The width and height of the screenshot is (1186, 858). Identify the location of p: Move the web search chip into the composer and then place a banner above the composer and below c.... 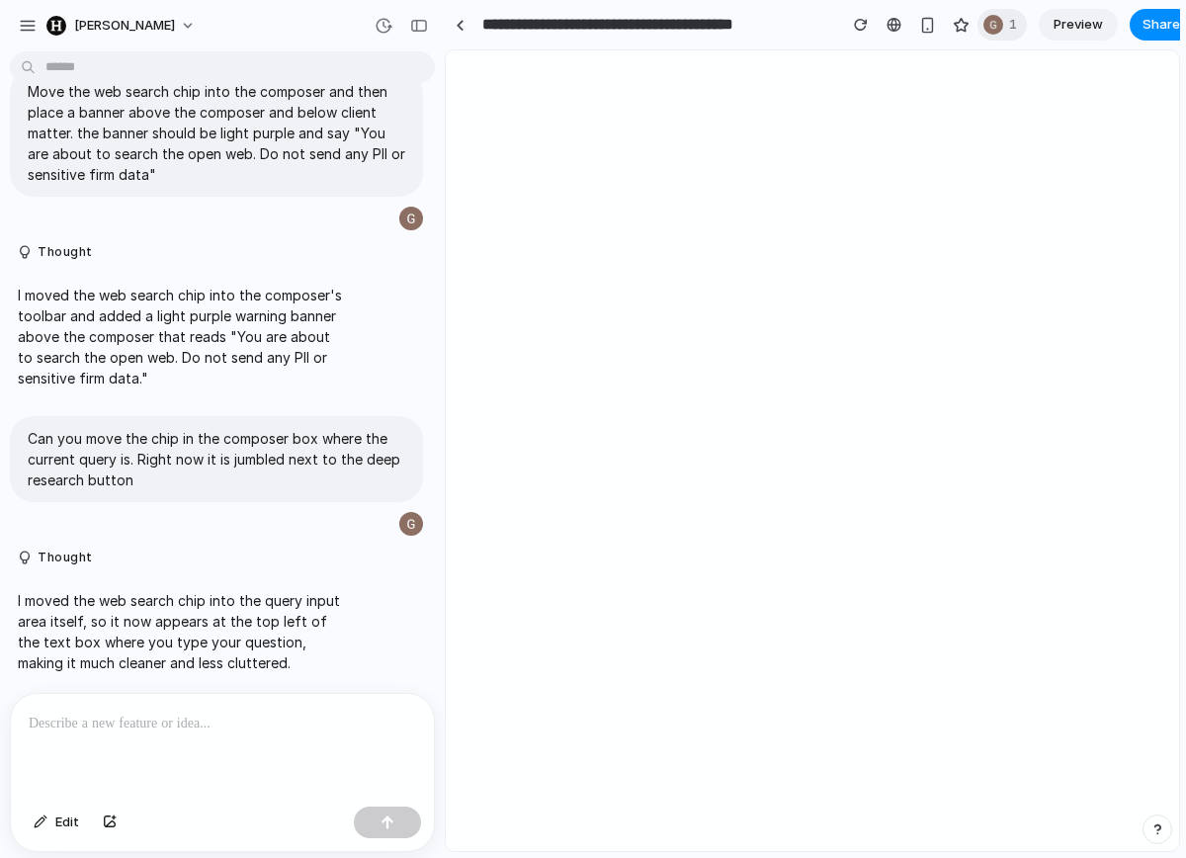
(217, 132).